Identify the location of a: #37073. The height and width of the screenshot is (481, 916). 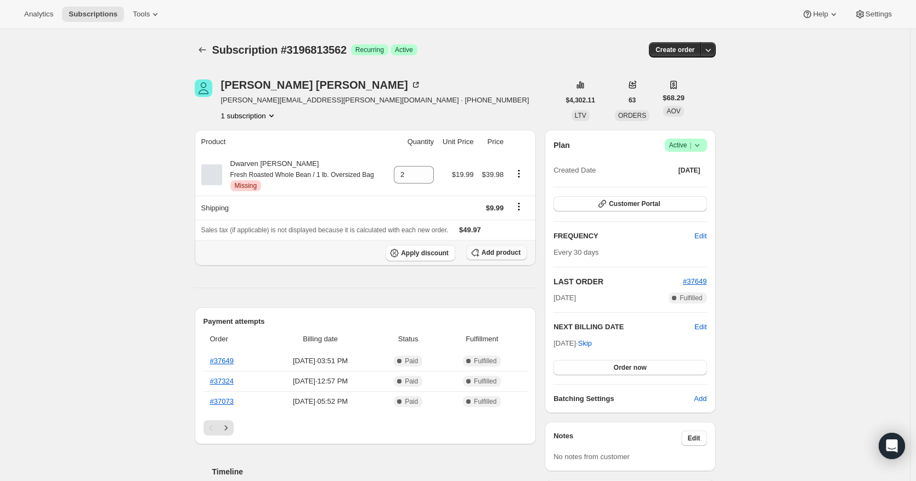
(221, 401).